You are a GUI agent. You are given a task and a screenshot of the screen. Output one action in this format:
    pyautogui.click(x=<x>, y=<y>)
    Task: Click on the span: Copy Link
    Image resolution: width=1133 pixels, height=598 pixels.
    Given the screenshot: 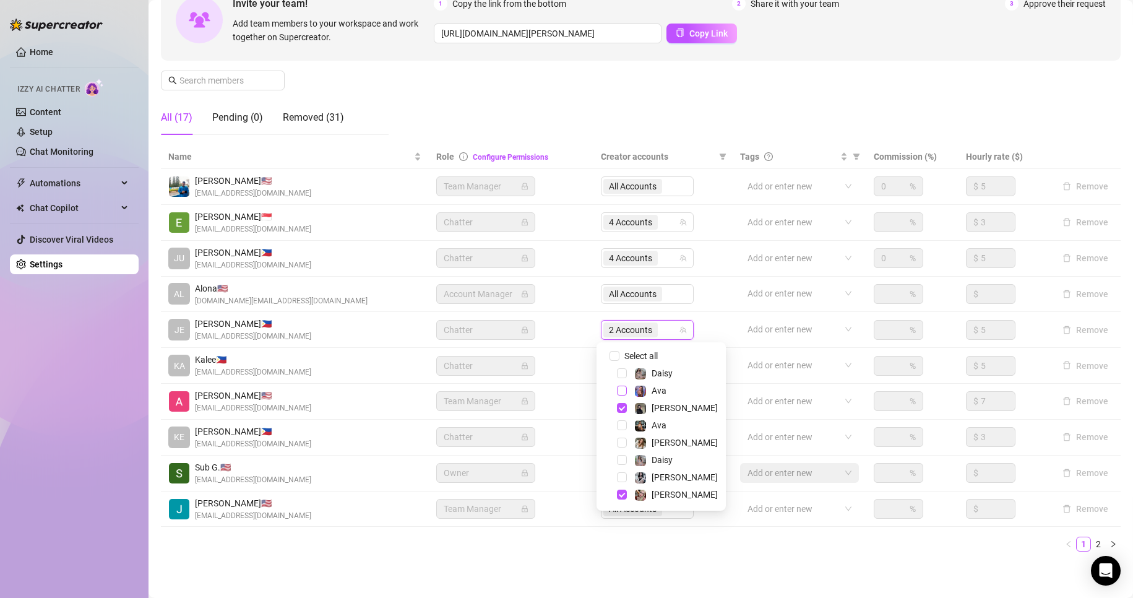 What is the action you would take?
    pyautogui.click(x=708, y=33)
    